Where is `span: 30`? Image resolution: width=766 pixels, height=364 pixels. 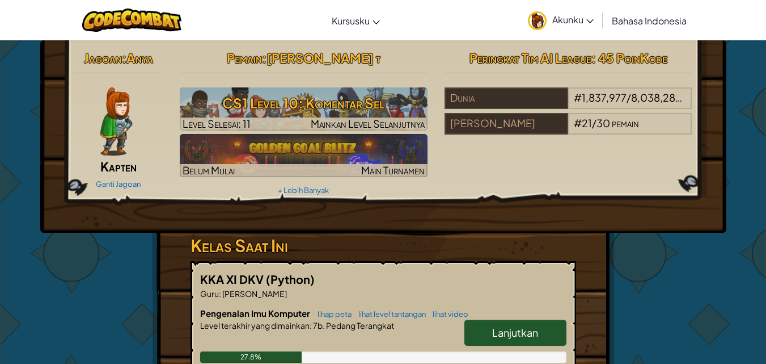 span: 30 is located at coordinates (604, 123).